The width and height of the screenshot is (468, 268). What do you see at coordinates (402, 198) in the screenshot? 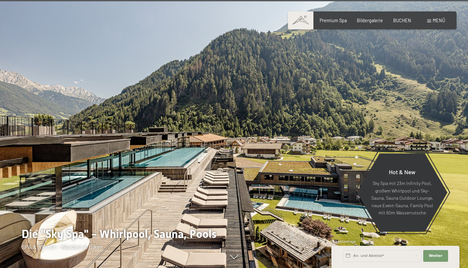
I see `p: Sky Spa mit 23m Infinity Pool, großem Whirlpool und Sky-Sauna, Sauna Outdoor Lounge, neue Event-S...` at bounding box center [402, 198].